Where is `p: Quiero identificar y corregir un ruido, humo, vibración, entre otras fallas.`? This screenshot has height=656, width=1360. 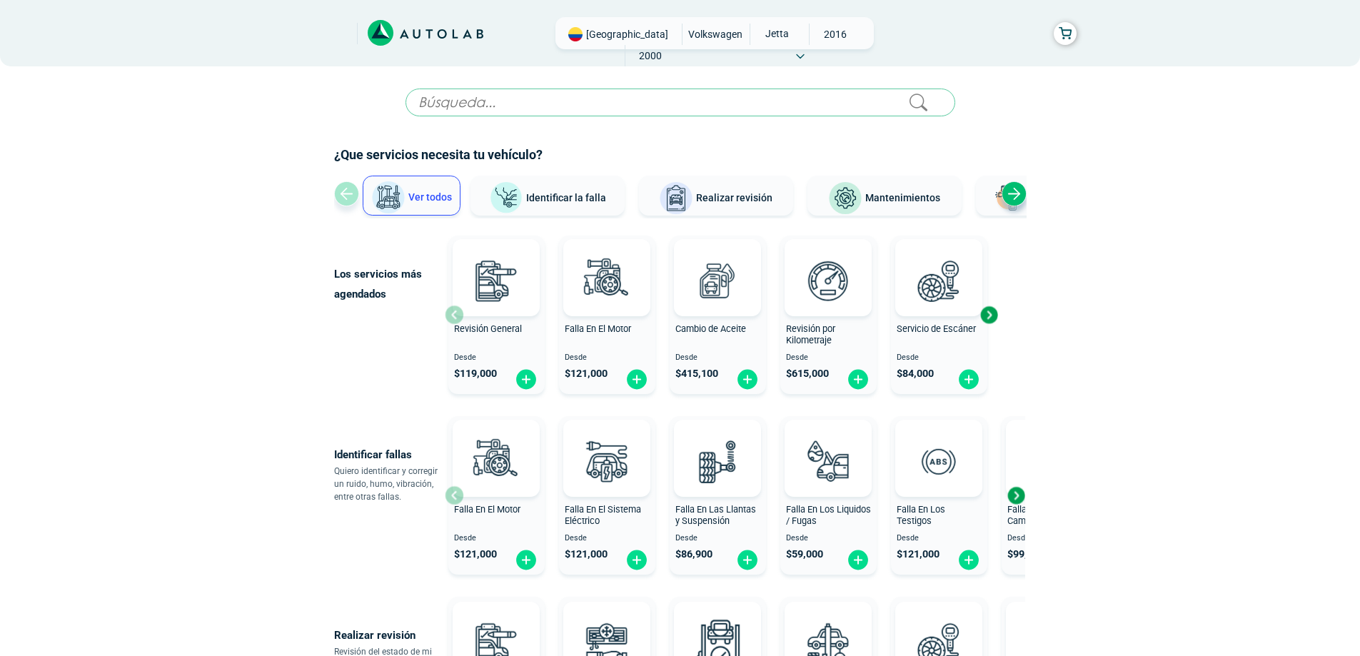
p: Quiero identificar y corregir un ruido, humo, vibración, entre otras fallas. is located at coordinates (389, 484).